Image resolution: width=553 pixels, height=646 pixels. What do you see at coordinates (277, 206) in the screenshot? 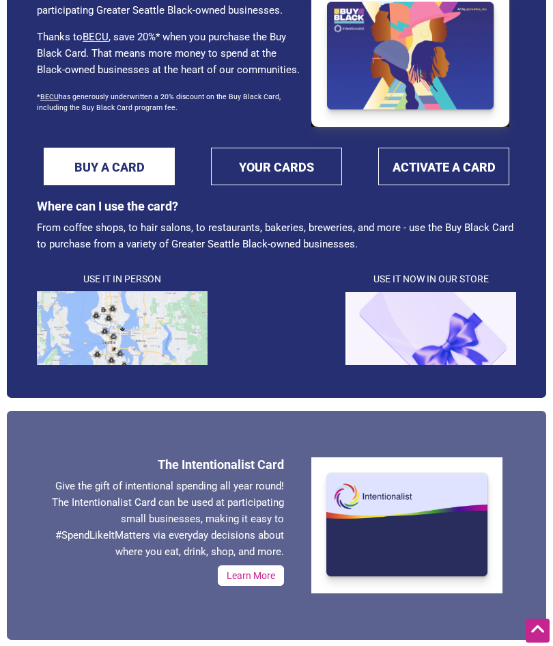
I see `h3: Where can I use the card?` at bounding box center [277, 206].